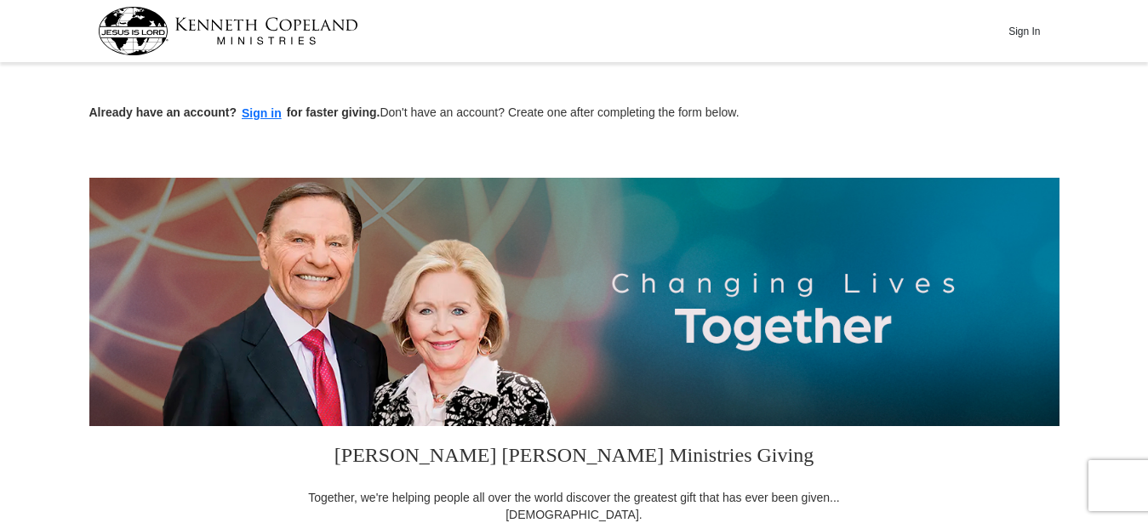 This screenshot has width=1148, height=523. What do you see at coordinates (574, 506) in the screenshot?
I see `div: Together, we're helping people all over the world discover the greatest gift that has ever been g...` at bounding box center [574, 506].